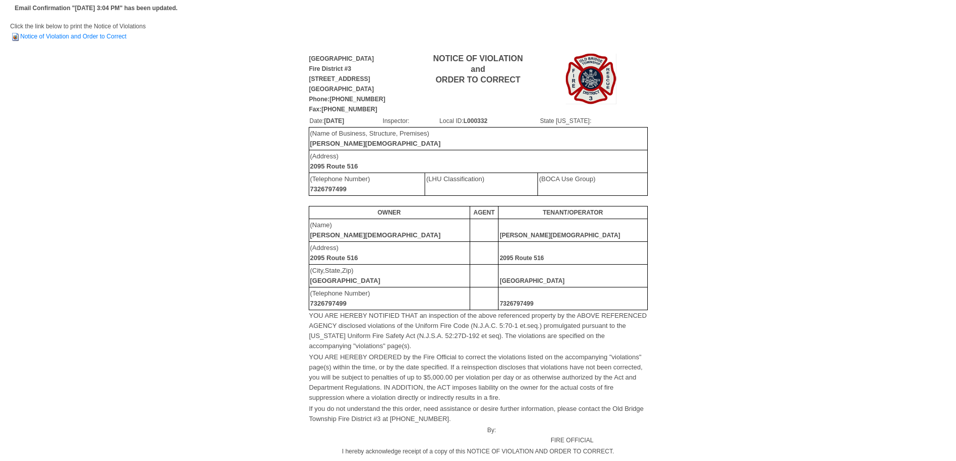 Image resolution: width=956 pixels, height=461 pixels. Describe the element at coordinates (591, 79) in the screenshot. I see `img: Image` at that location.